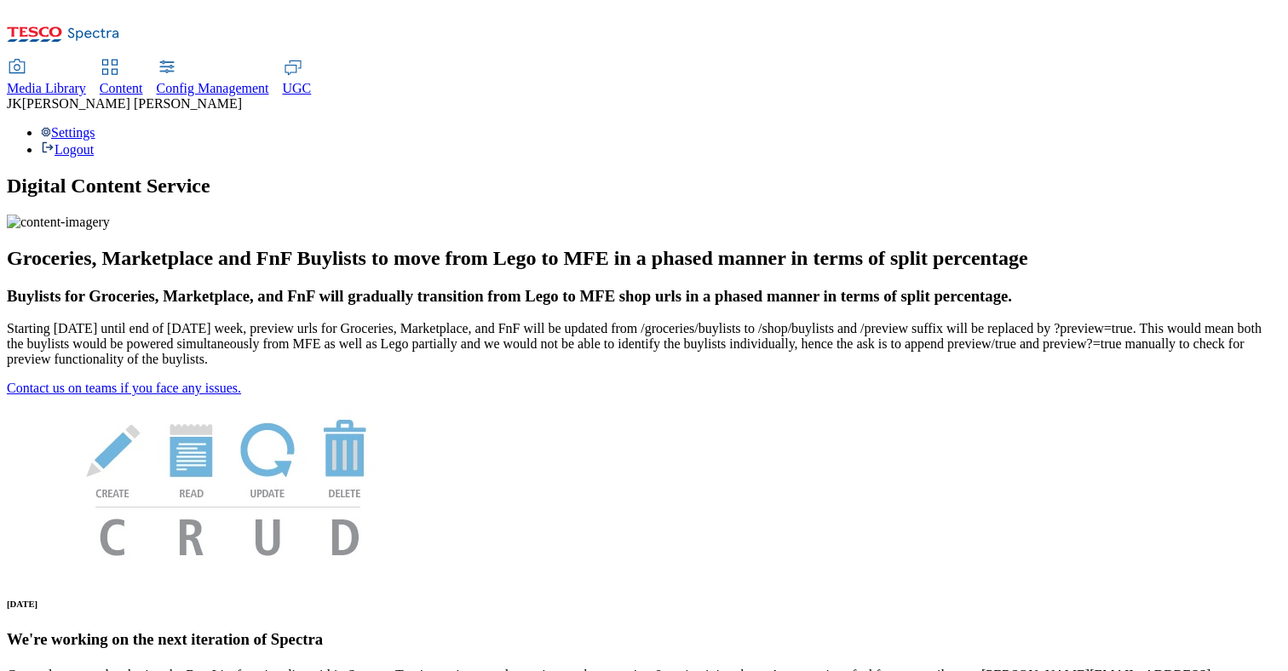  Describe the element at coordinates (213, 78) in the screenshot. I see `a: Config Management` at that location.